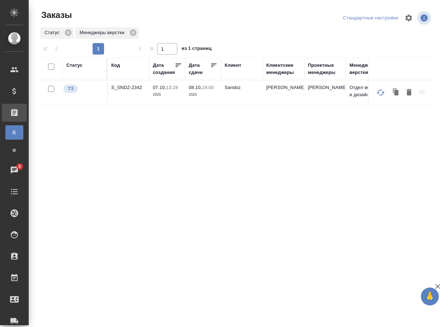  What do you see at coordinates (19, 166) in the screenshot?
I see `span: 8` at bounding box center [19, 166].